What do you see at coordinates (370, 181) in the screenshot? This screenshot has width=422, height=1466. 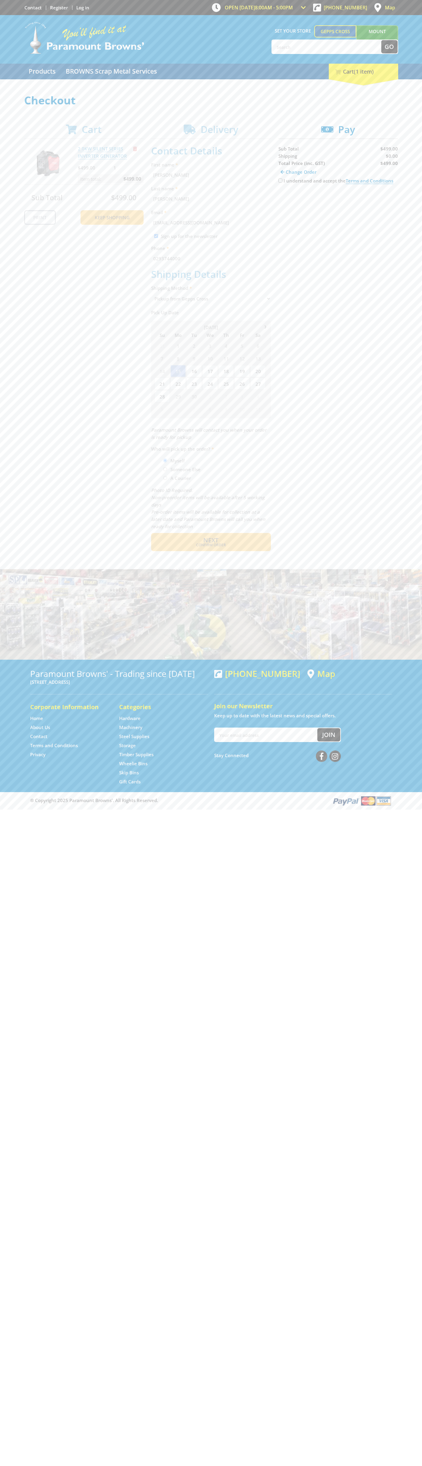 I see `a: Terms and Conditions` at bounding box center [370, 181].